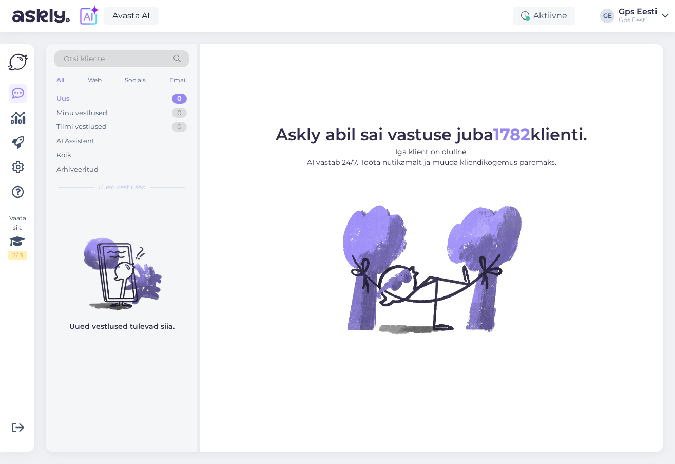  I want to click on p: Uued vestlused tulevad siia., so click(122, 326).